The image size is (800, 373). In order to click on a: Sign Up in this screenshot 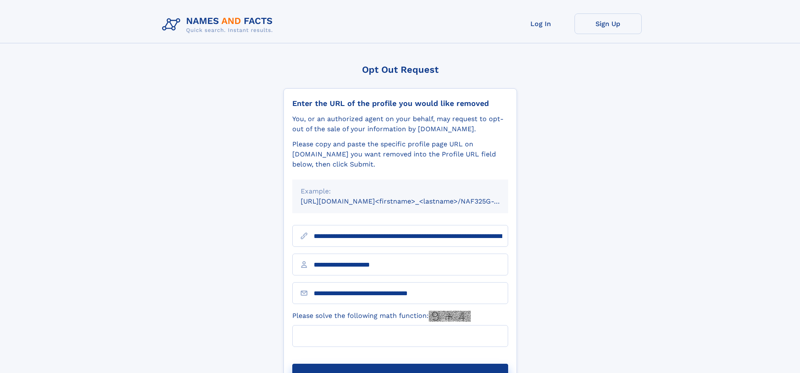, I will do `click(608, 24)`.